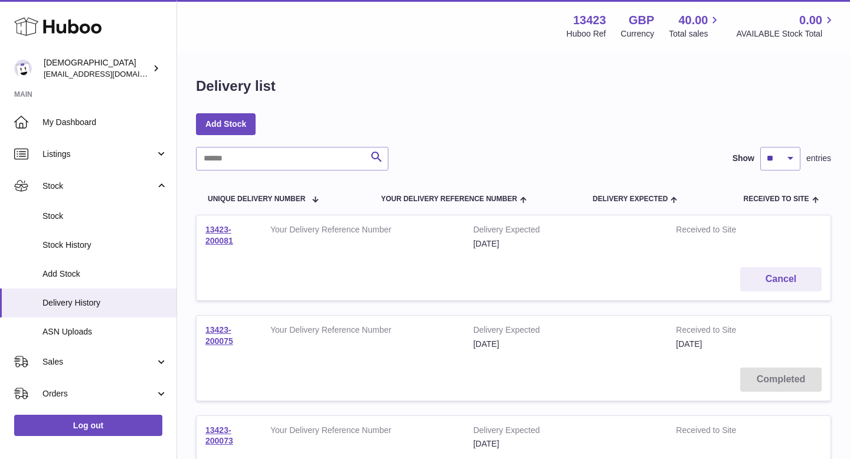  Describe the element at coordinates (226, 124) in the screenshot. I see `a: Add Stock` at that location.